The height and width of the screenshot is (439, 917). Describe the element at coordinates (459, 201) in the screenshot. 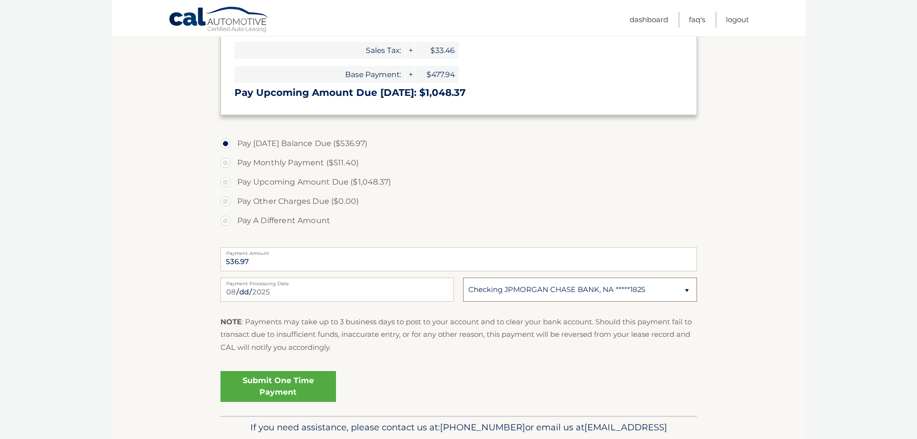

I see `label: Pay Other Charges Due ($0.00)` at that location.